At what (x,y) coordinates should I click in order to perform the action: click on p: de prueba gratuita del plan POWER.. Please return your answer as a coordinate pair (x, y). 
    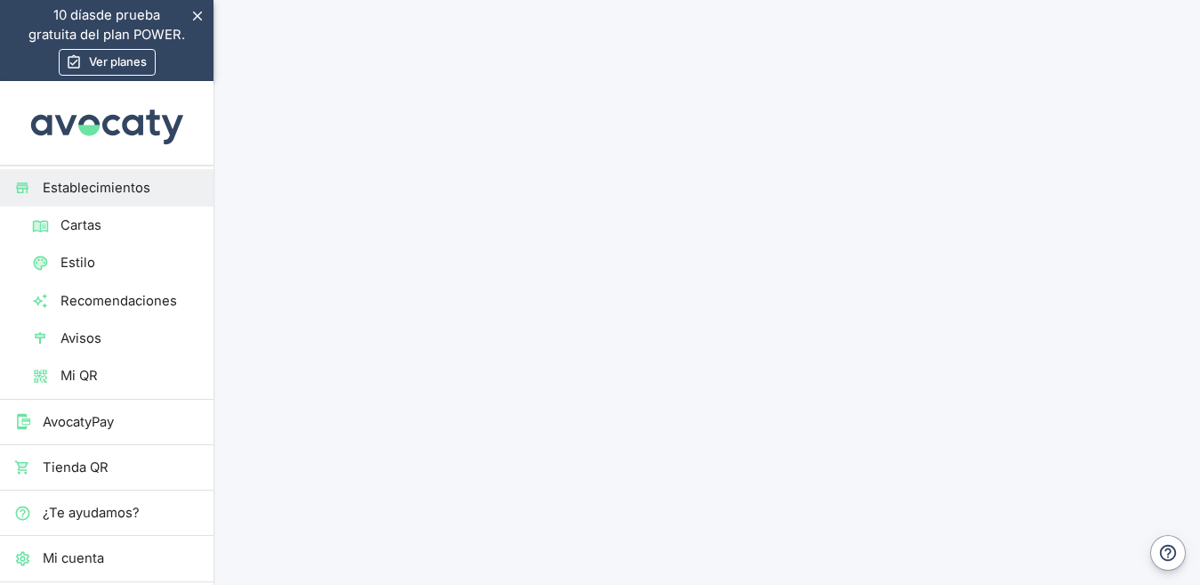
    Looking at the image, I should click on (107, 25).